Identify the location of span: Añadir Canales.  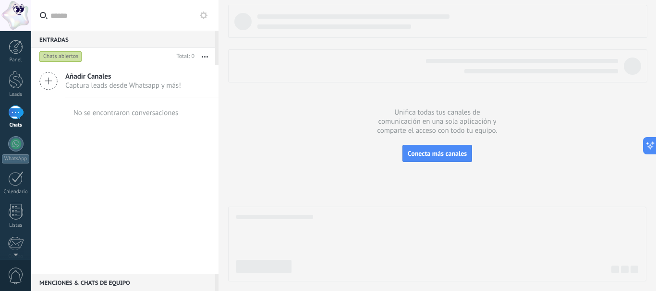
(123, 76).